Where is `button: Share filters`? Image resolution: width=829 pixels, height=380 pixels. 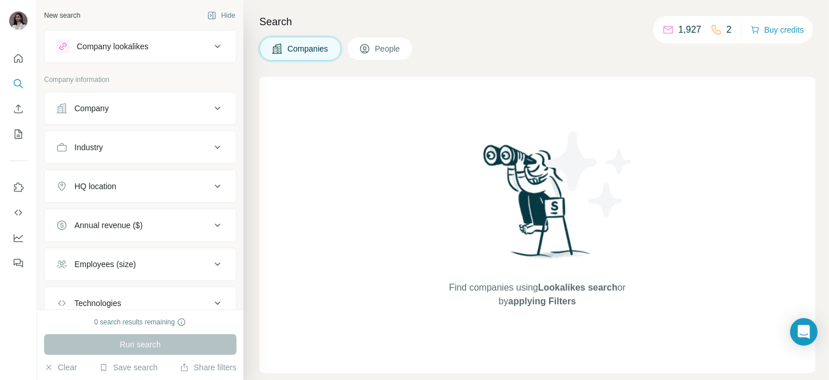 button: Share filters is located at coordinates (208, 367).